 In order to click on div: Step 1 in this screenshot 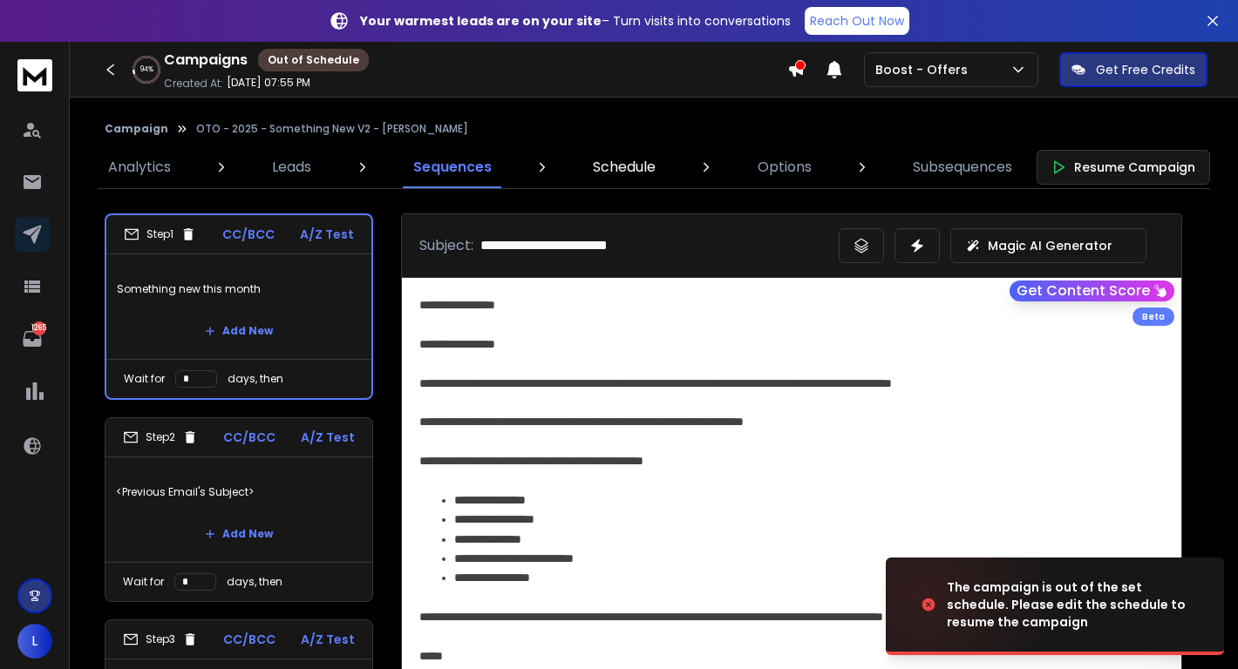, I will do `click(159, 234)`.